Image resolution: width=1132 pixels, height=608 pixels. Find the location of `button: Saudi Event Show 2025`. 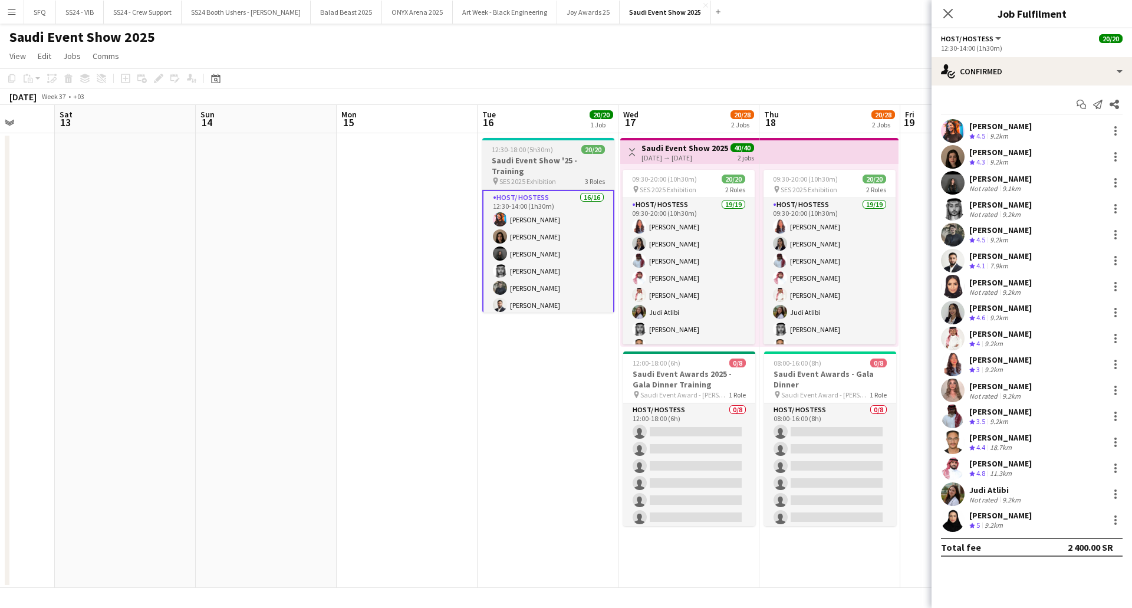

button: Saudi Event Show 2025 is located at coordinates (665, 12).